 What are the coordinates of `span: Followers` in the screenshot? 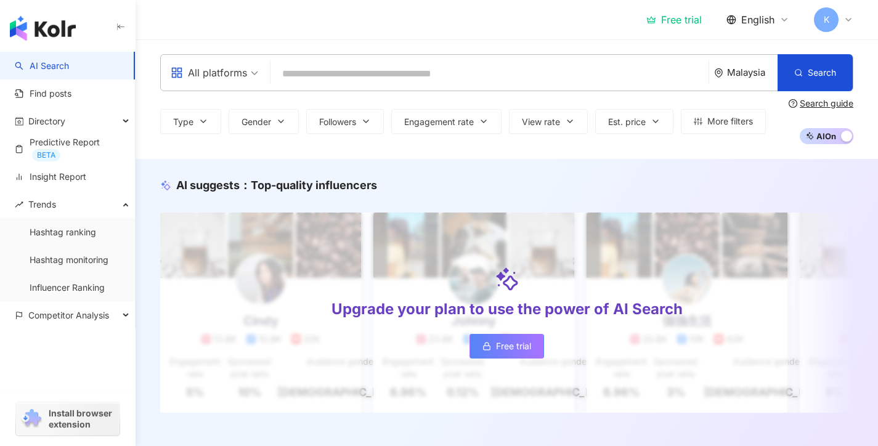 It's located at (337, 122).